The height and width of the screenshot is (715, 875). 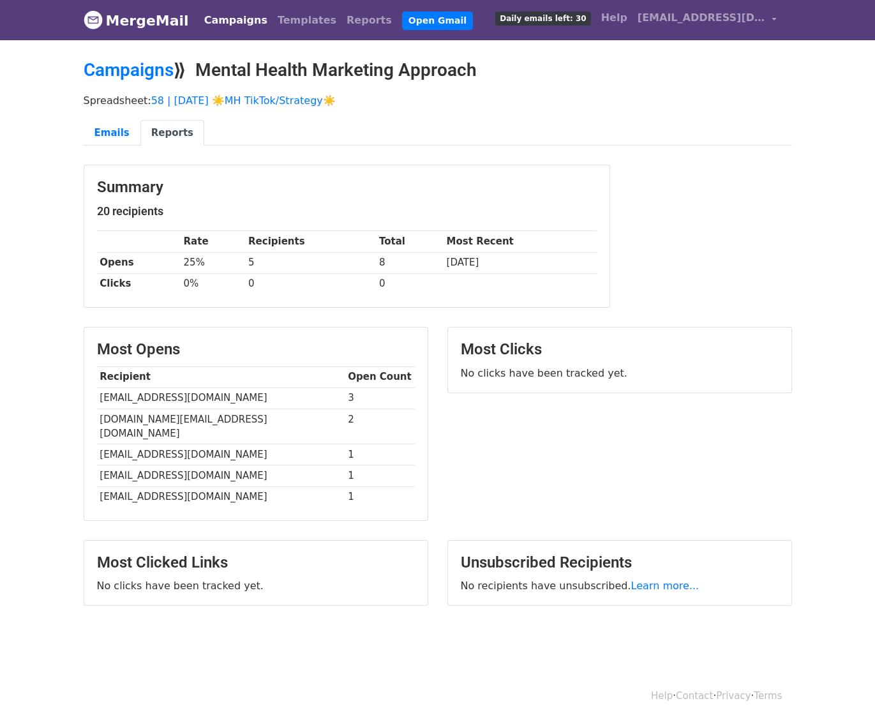 I want to click on div: Chat Widget, so click(x=843, y=684).